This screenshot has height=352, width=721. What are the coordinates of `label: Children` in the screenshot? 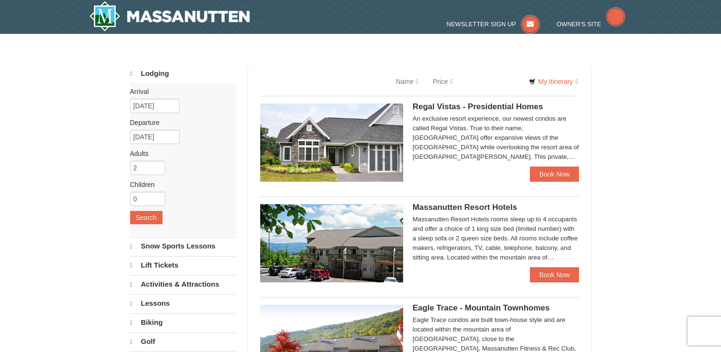 It's located at (180, 184).